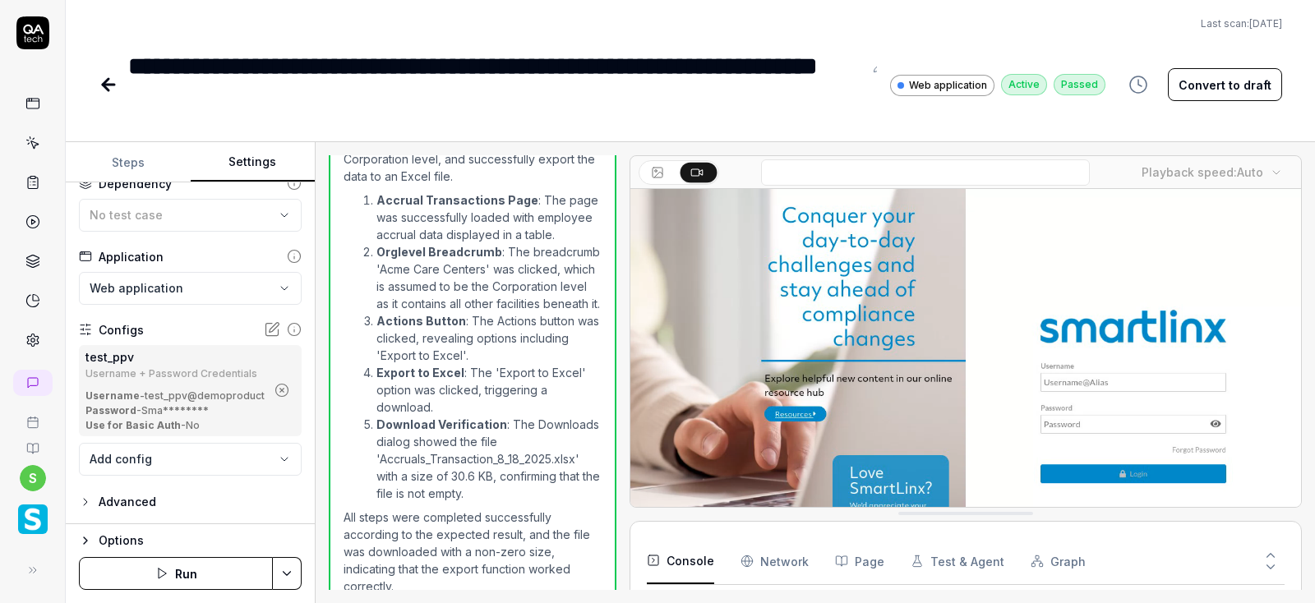 The image size is (1315, 603). I want to click on button: View version history, so click(1139, 85).